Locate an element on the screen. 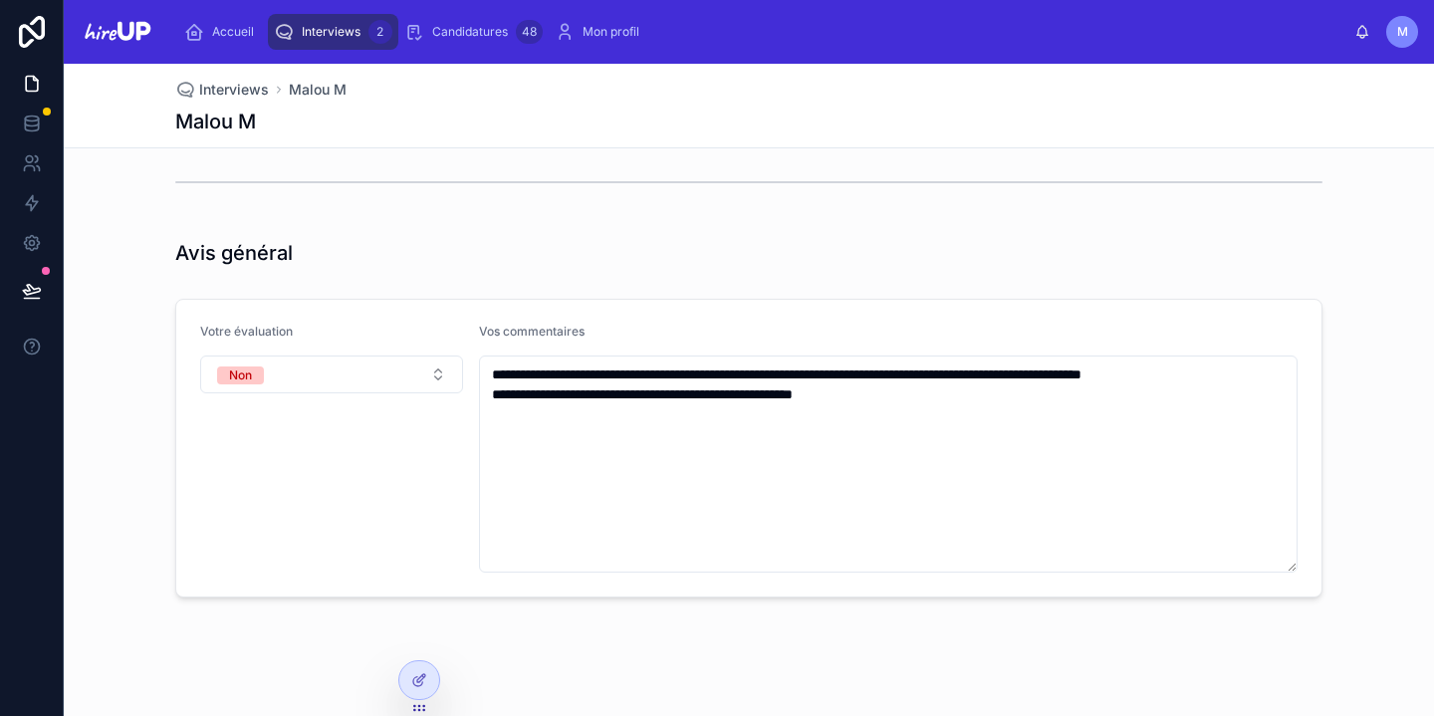  a: Candidatures48 is located at coordinates (473, 32).